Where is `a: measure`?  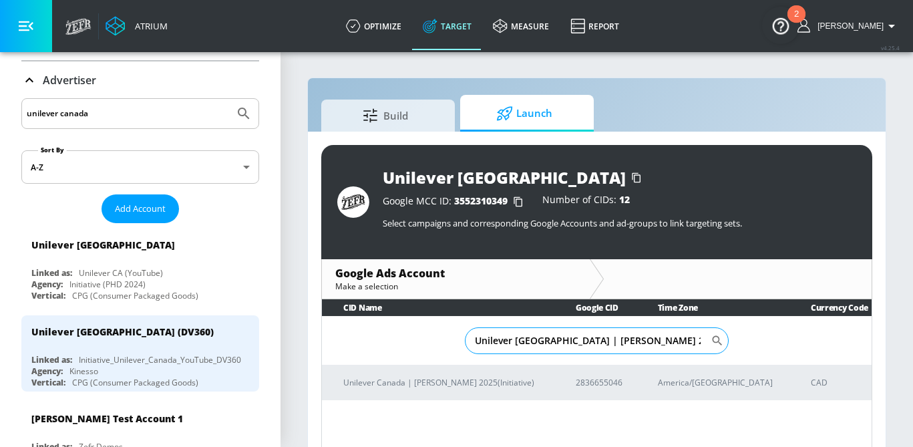
a: measure is located at coordinates (521, 26).